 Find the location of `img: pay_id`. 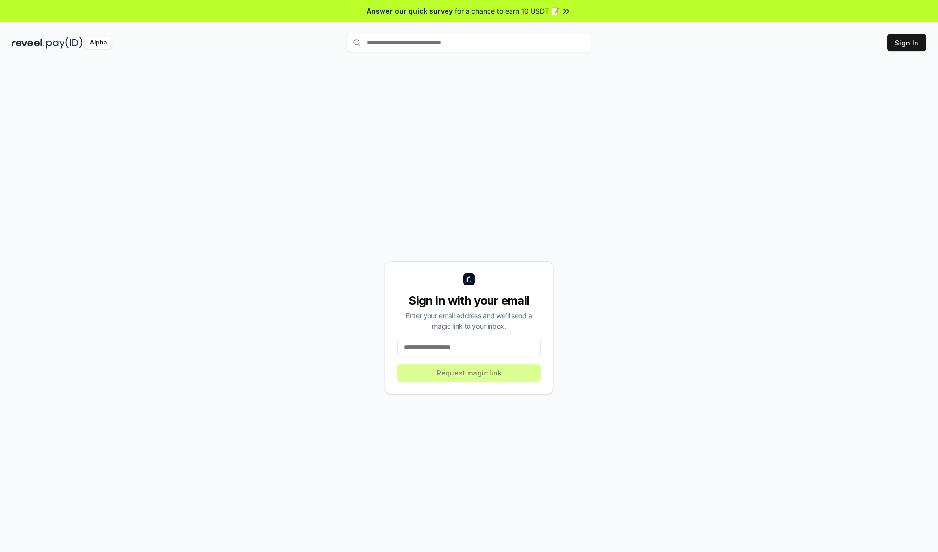

img: pay_id is located at coordinates (64, 43).